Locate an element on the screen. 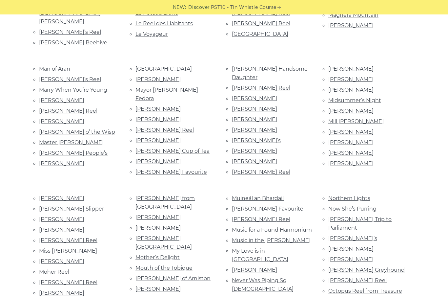 This screenshot has width=448, height=297. a: Moher Reel is located at coordinates (54, 271).